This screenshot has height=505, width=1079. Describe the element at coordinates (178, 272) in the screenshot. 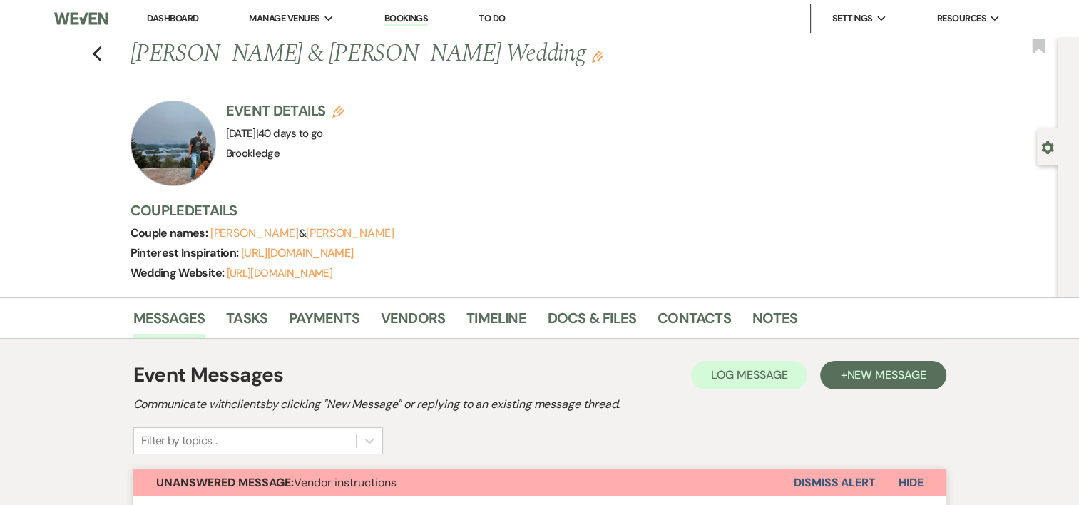

I see `span: Wedding Website:` at that location.